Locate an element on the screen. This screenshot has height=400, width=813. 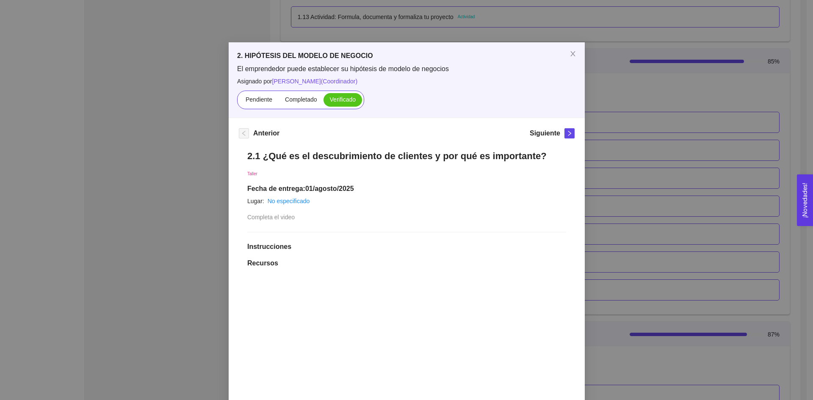
span: Asignado por is located at coordinates (407, 81).